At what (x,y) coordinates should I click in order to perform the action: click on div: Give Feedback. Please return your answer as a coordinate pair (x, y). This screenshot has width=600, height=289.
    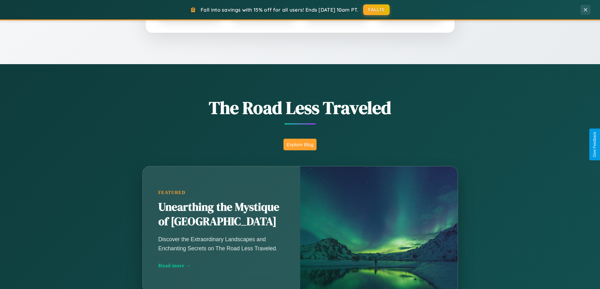
    Looking at the image, I should click on (595, 145).